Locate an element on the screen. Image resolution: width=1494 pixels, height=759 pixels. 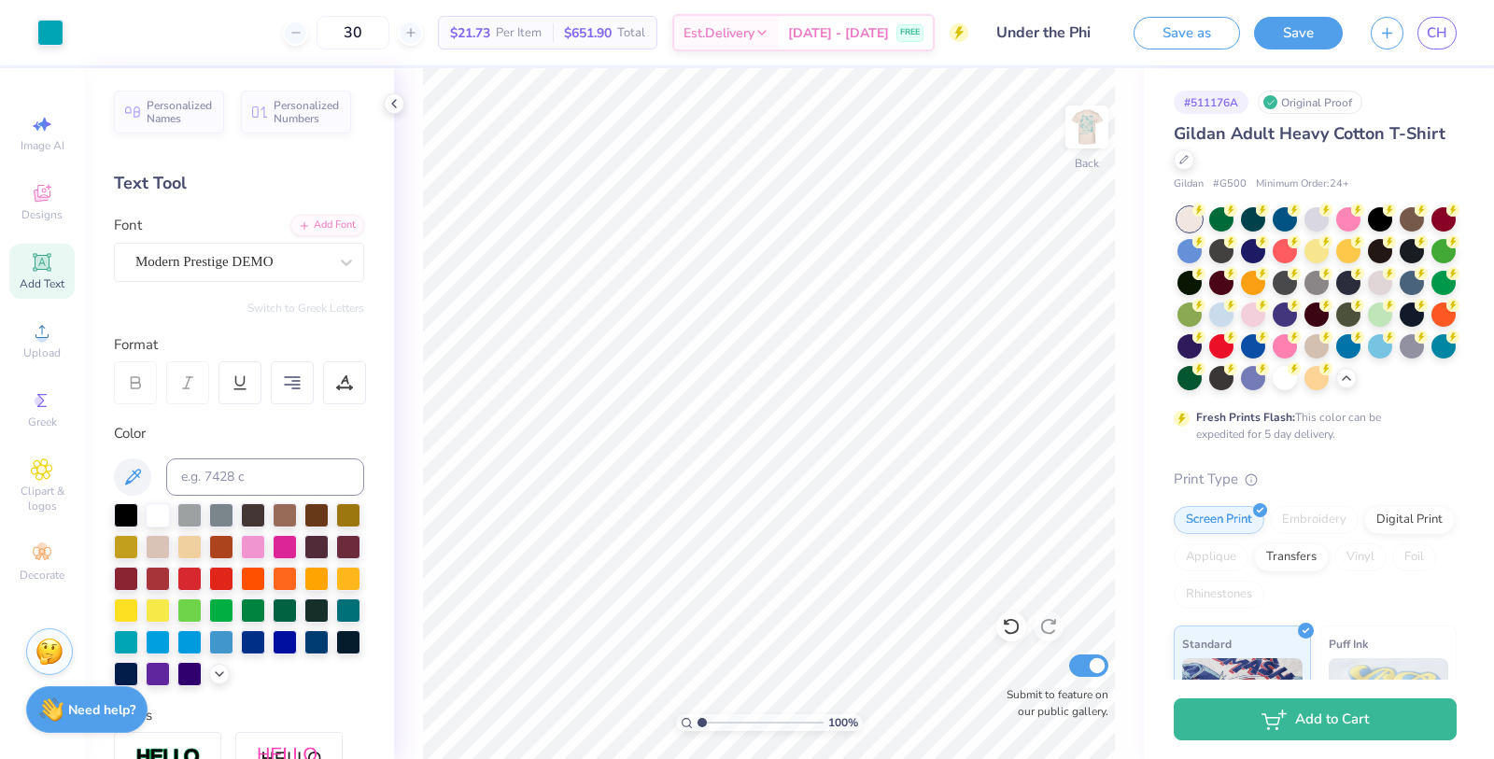
span: Upload is located at coordinates (42, 353).